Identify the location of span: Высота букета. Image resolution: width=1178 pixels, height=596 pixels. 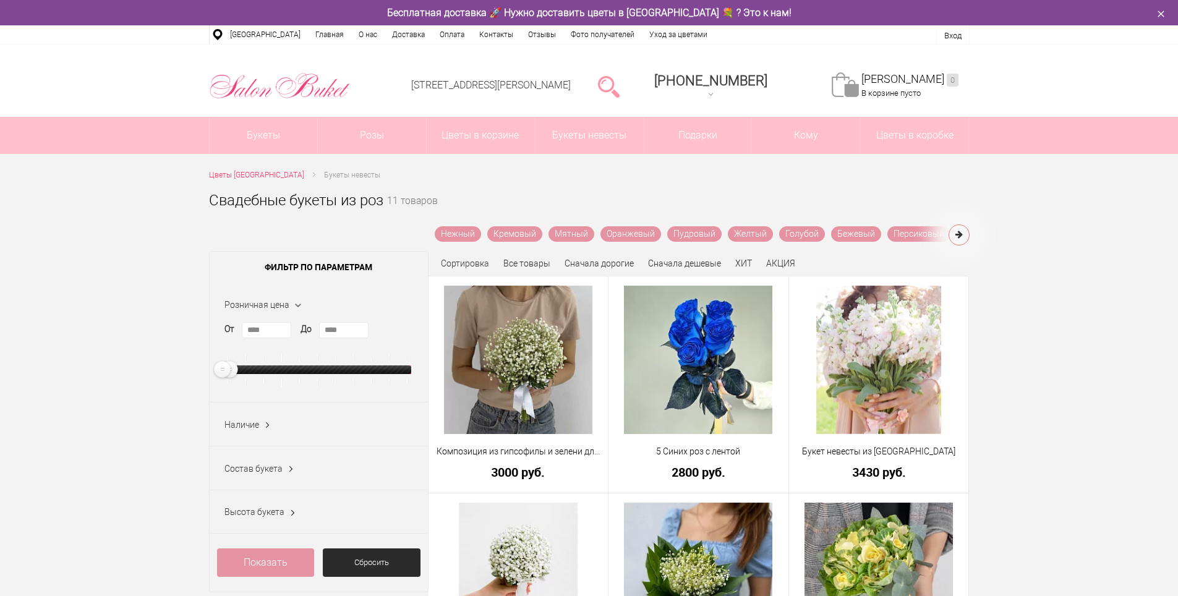
(254, 512).